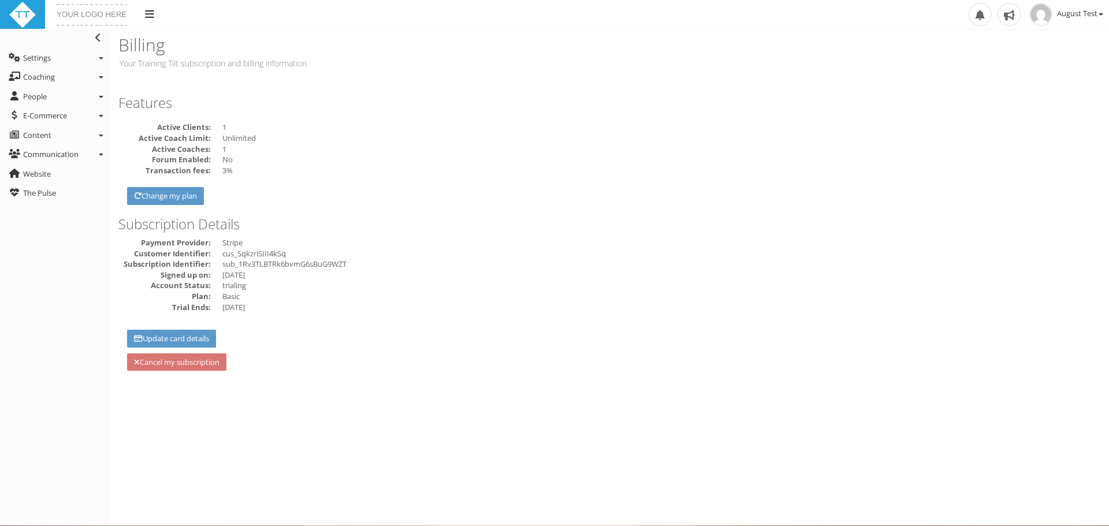  Describe the element at coordinates (37, 174) in the screenshot. I see `span: Website` at that location.